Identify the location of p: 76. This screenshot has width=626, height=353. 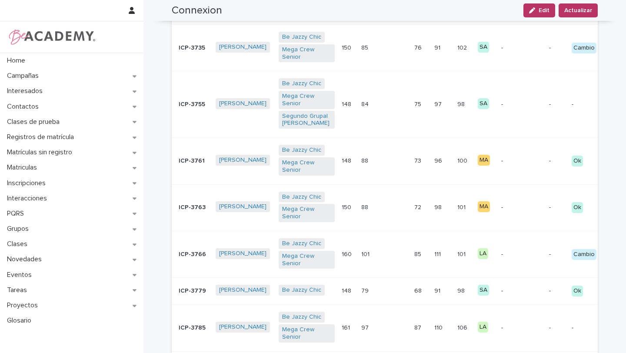
(419, 47).